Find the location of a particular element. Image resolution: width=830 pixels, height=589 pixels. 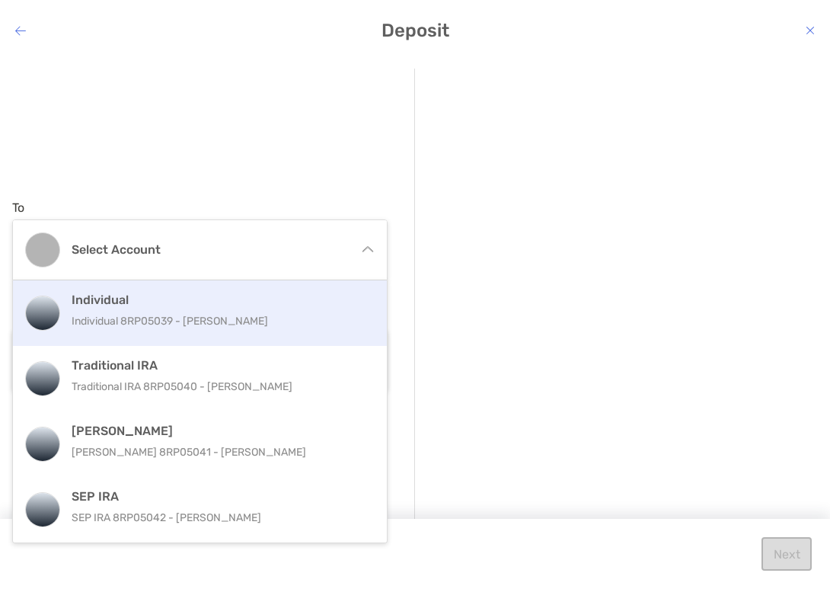

img: Roth IRA is located at coordinates (43, 444).